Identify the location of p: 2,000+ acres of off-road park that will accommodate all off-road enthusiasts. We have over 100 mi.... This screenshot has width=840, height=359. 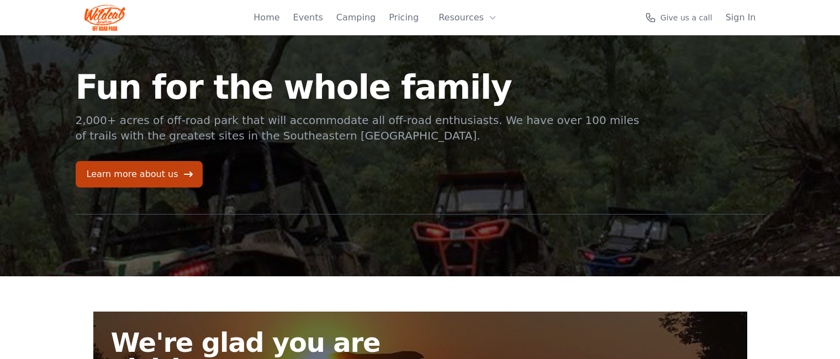
(358, 128).